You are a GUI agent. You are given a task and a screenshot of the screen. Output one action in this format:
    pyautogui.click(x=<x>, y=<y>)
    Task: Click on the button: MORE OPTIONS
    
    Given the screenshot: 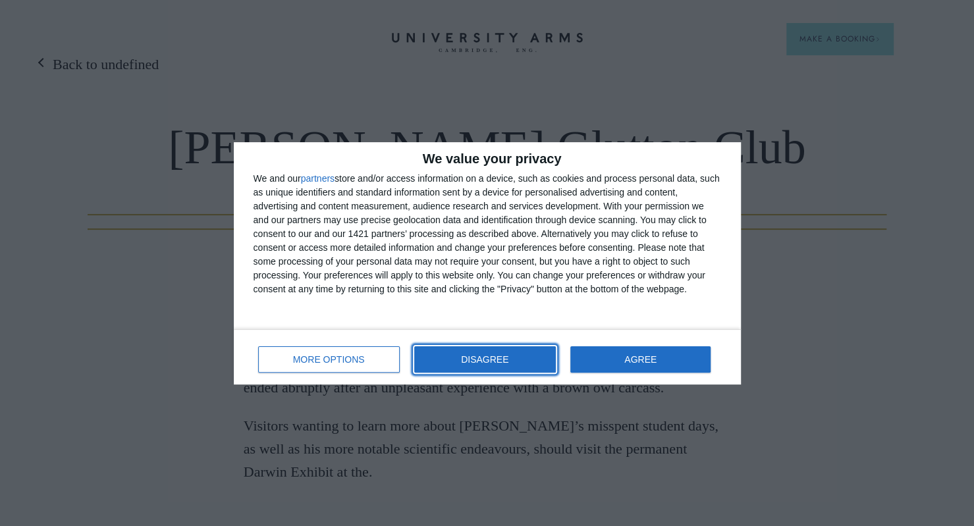 What is the action you would take?
    pyautogui.click(x=329, y=360)
    